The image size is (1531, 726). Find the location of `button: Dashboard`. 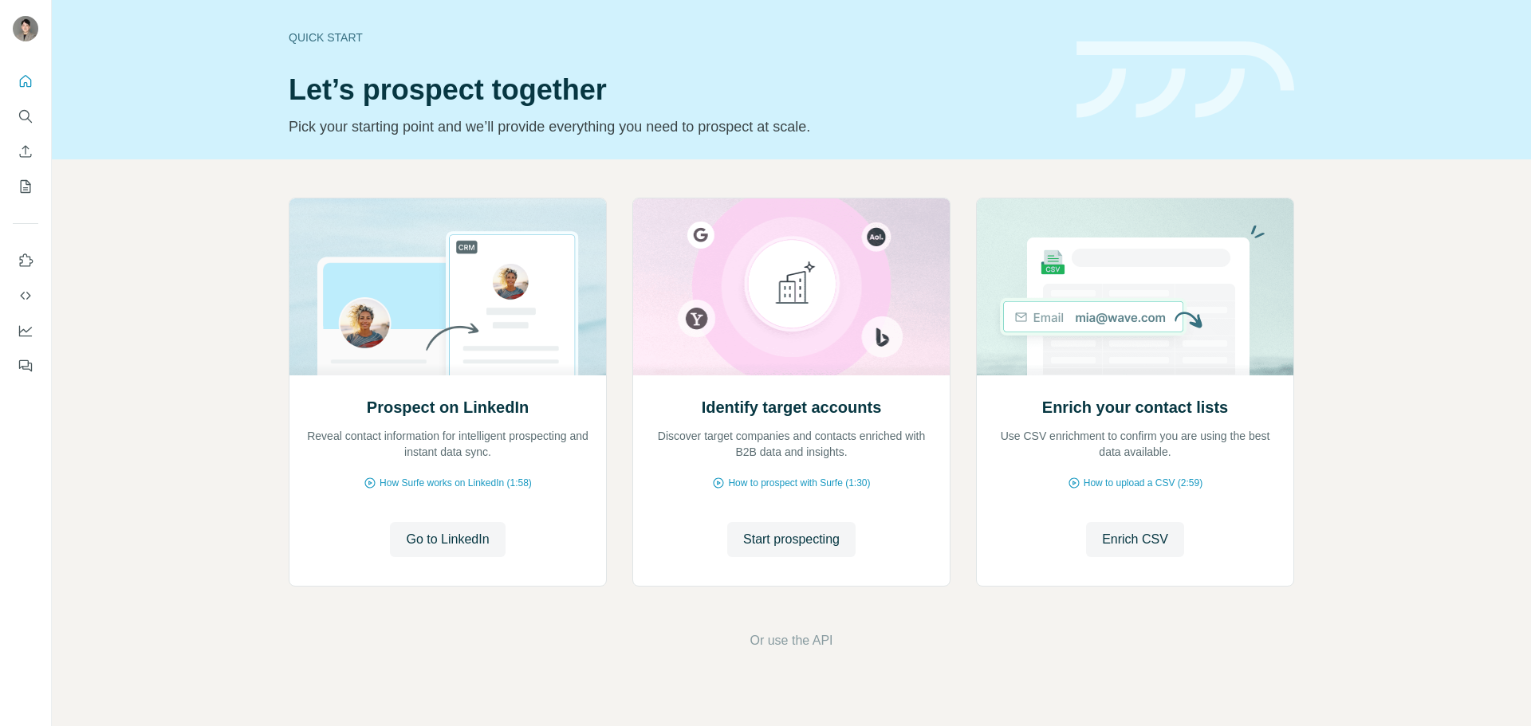

button: Dashboard is located at coordinates (26, 331).